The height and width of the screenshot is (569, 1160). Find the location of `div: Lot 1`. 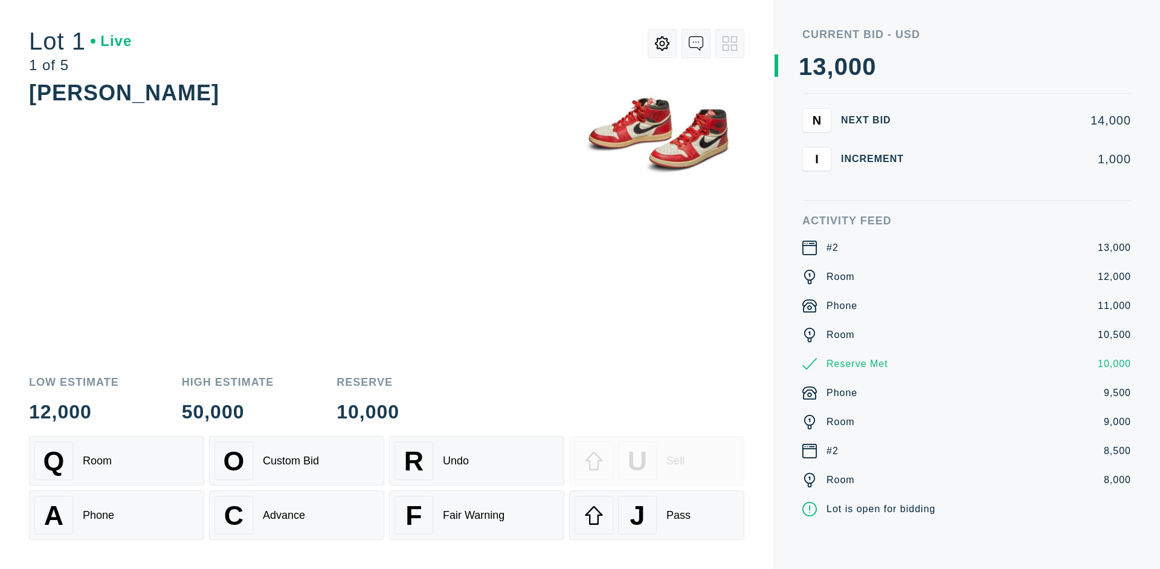

div: Lot 1 is located at coordinates (80, 41).